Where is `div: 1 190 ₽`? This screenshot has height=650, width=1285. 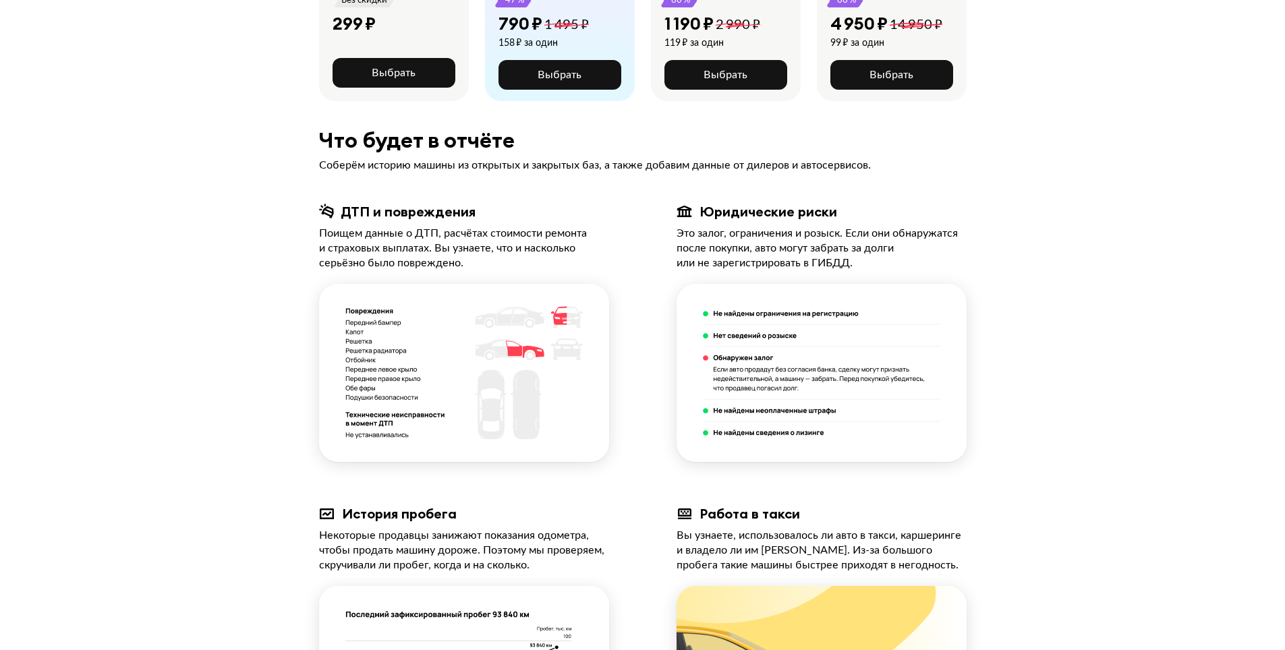 div: 1 190 ₽ is located at coordinates (689, 24).